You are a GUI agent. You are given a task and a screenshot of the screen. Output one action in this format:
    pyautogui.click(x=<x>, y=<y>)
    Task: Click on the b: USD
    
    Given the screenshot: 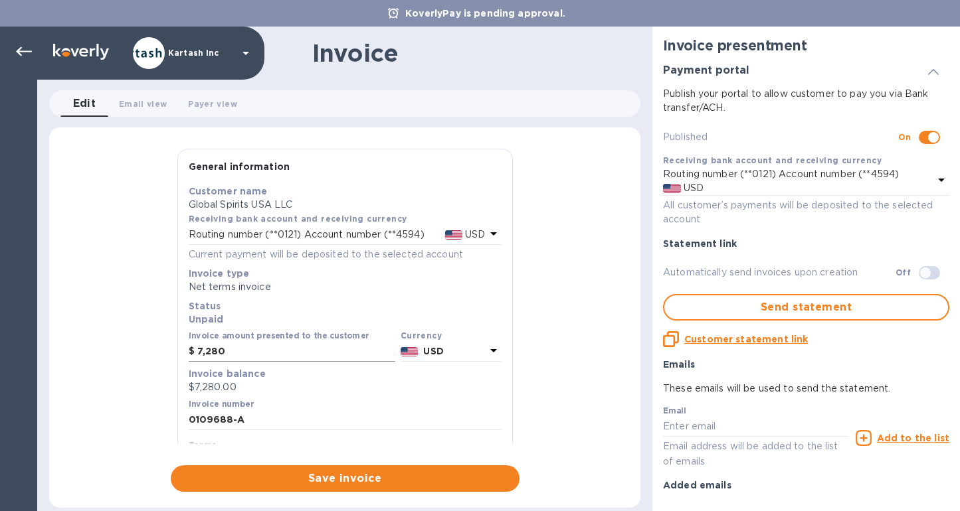 What is the action you would take?
    pyautogui.click(x=433, y=351)
    